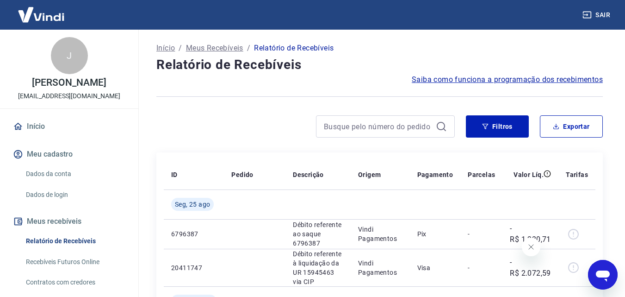 The height and width of the screenshot is (297, 625). I want to click on p: Pix, so click(436, 234).